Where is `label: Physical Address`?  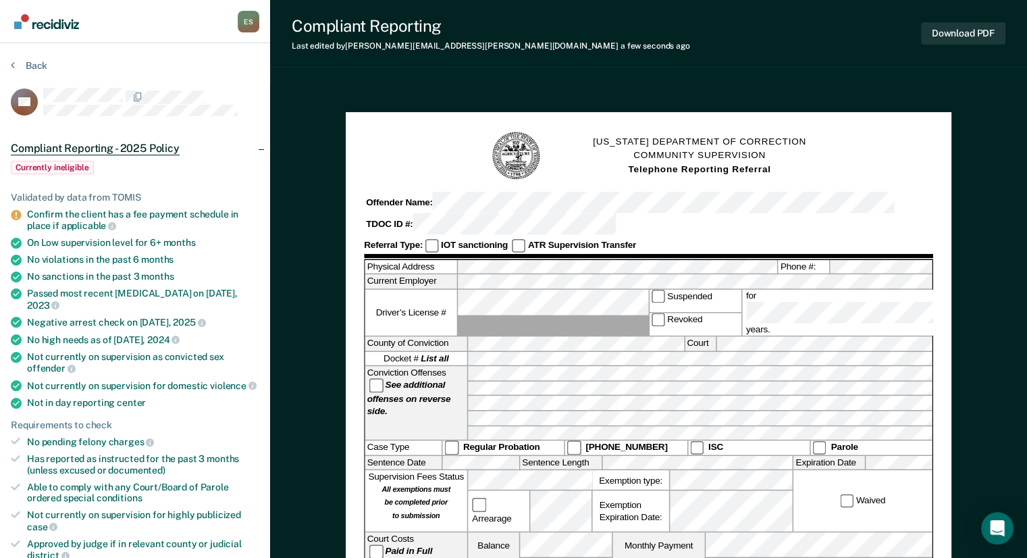 label: Physical Address is located at coordinates (411, 267).